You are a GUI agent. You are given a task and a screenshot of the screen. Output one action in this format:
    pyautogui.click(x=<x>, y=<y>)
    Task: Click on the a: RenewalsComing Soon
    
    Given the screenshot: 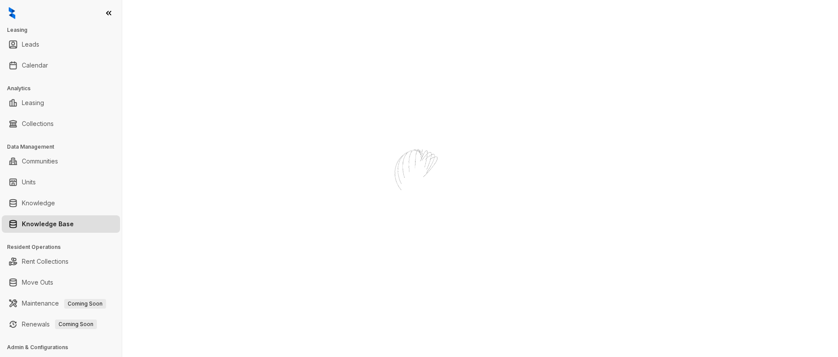 What is the action you would take?
    pyautogui.click(x=59, y=325)
    